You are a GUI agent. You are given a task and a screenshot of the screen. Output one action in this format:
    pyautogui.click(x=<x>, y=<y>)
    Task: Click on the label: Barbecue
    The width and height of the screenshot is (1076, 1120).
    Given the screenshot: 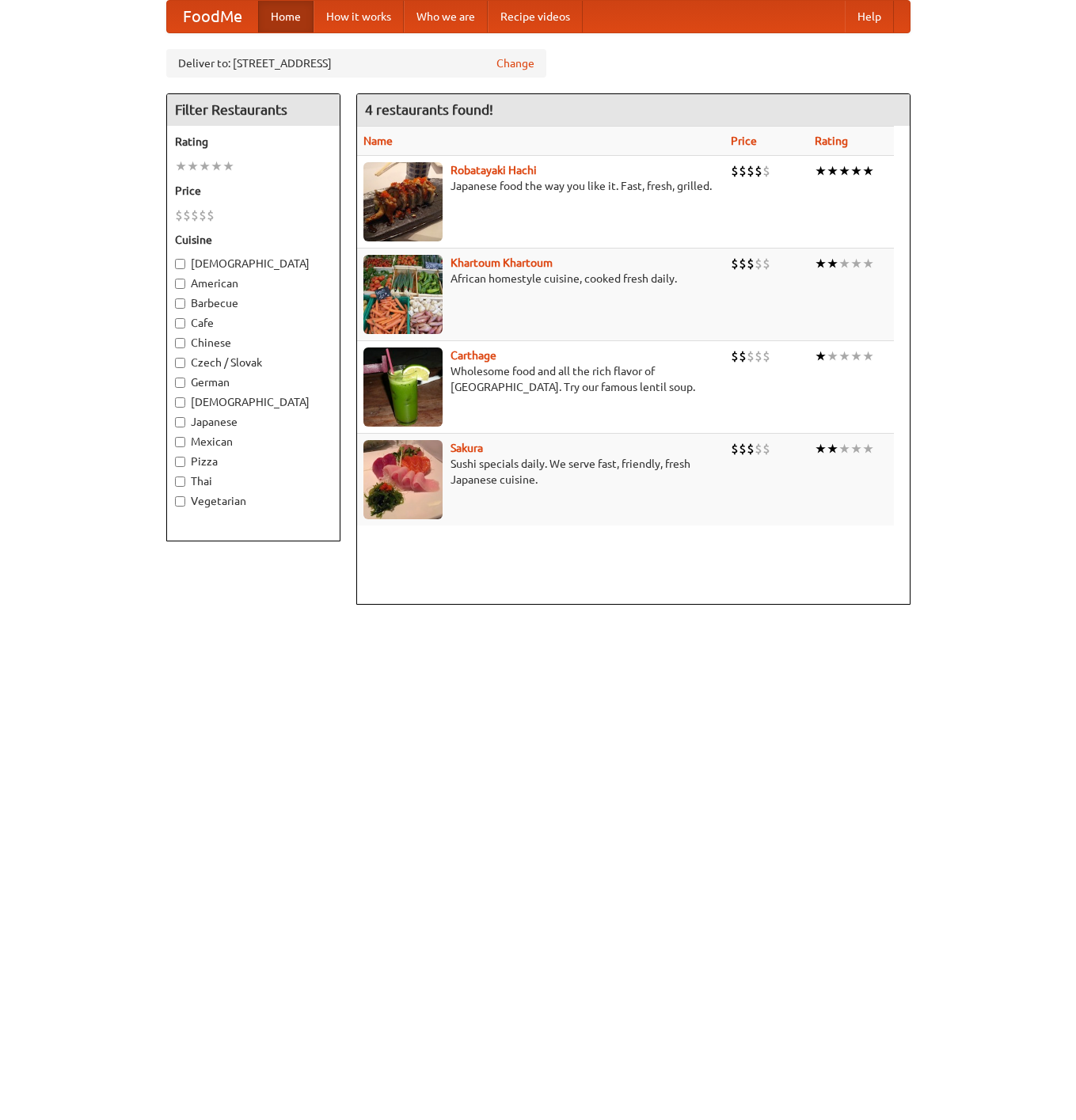 What is the action you would take?
    pyautogui.click(x=253, y=303)
    